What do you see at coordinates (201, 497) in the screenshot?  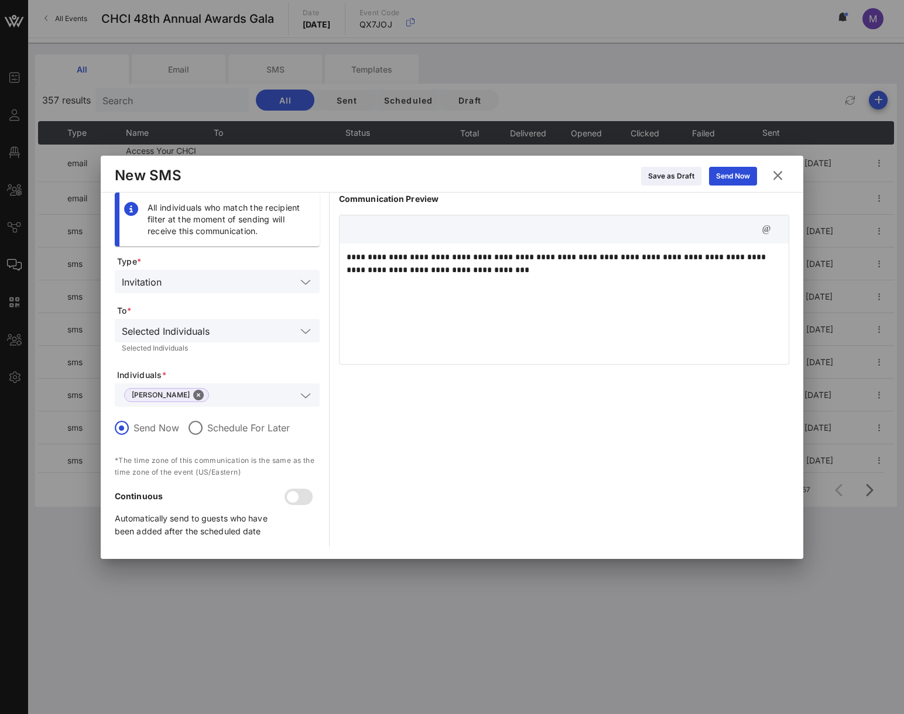 I see `p: Continuous` at bounding box center [201, 497].